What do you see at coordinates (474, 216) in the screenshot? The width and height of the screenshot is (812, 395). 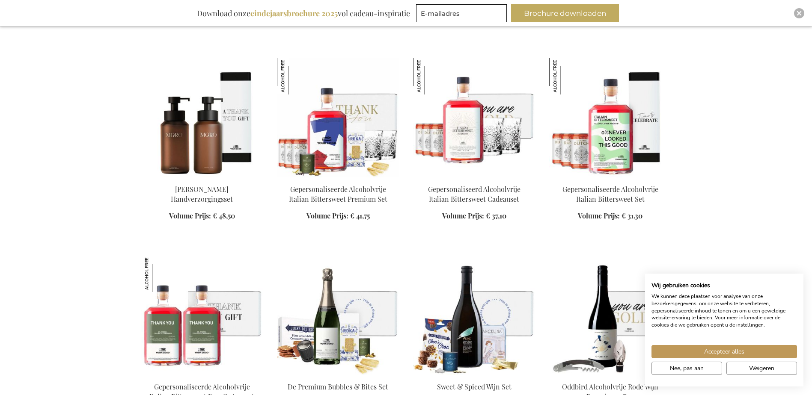 I see `a: Volume Prijs: € 37,10` at bounding box center [474, 216].